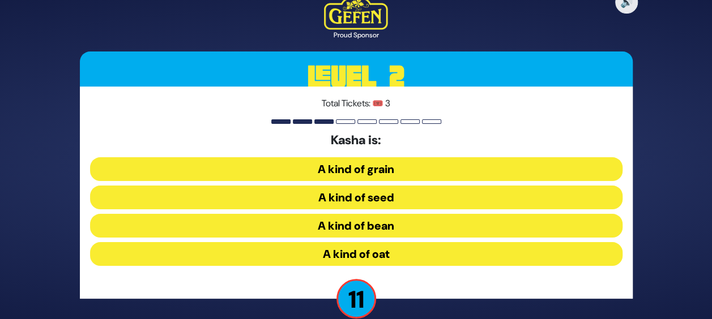  I want to click on div: Proud Sponsor, so click(356, 35).